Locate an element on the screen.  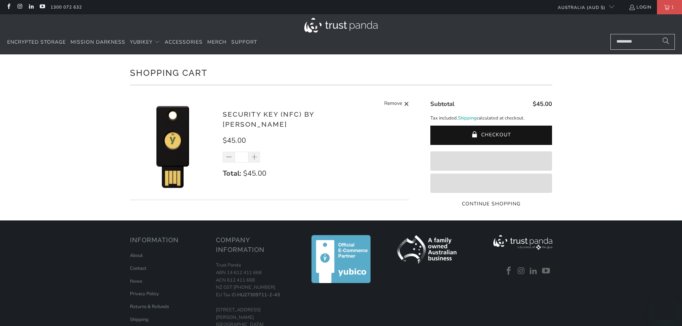
a: Security Key (NFC) by Yubico is located at coordinates (173, 146).